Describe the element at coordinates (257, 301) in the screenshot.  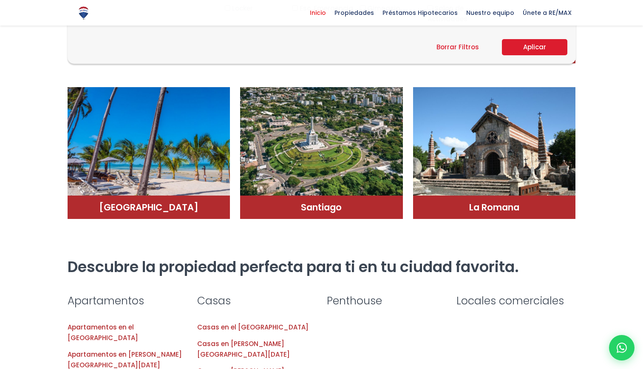
I see `h3: Casas` at that location.